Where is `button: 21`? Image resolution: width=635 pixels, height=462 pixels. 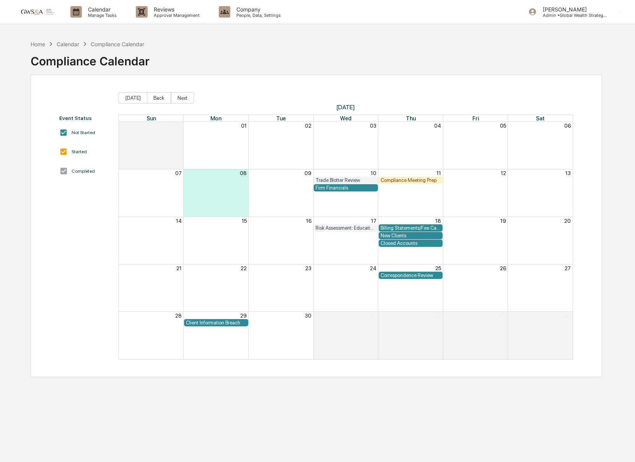 button: 21 is located at coordinates (179, 268).